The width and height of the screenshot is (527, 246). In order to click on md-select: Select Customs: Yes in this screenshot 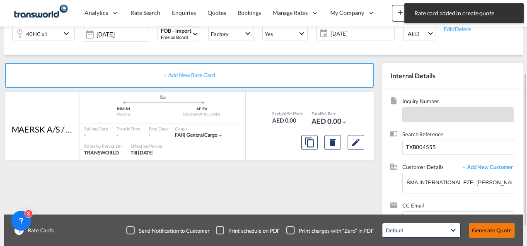, I will do `click(285, 34)`.